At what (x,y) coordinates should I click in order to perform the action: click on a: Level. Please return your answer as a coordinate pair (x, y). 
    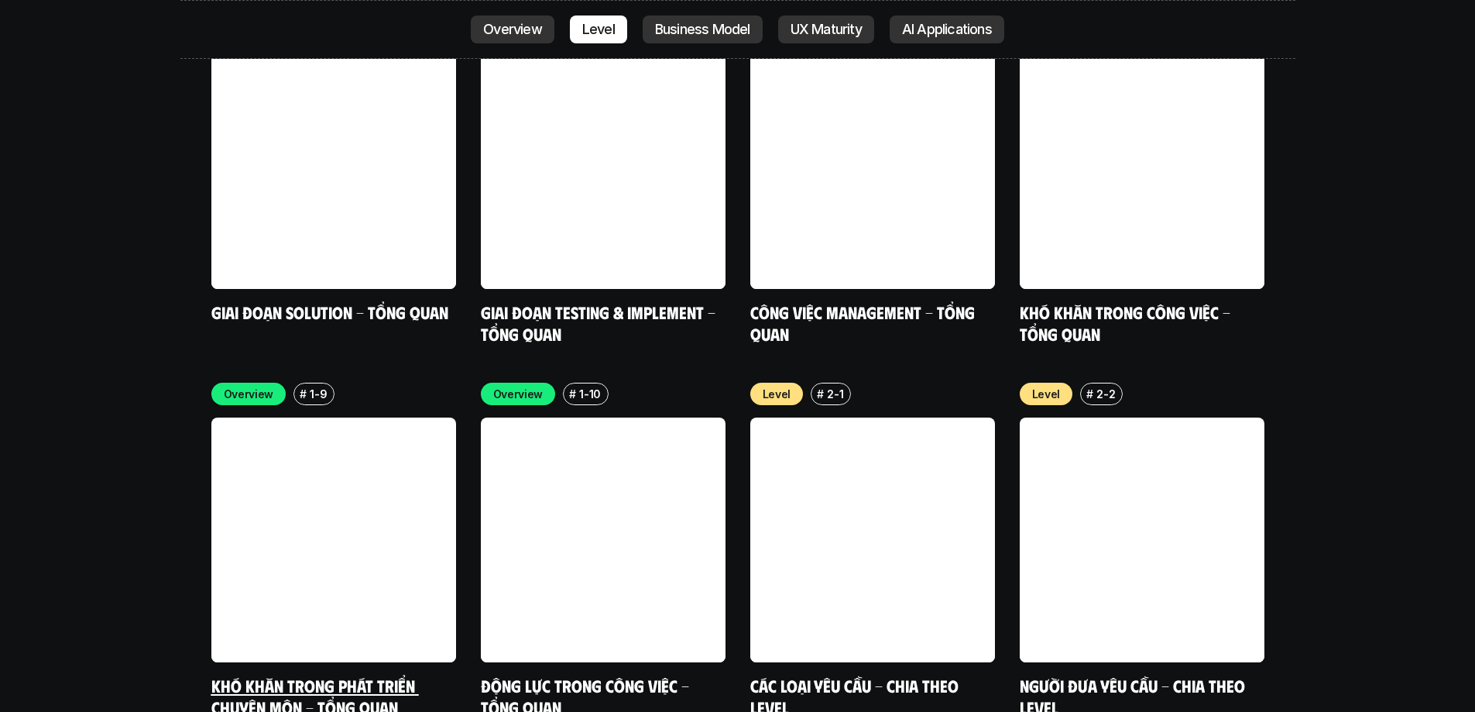
    Looking at the image, I should click on (599, 29).